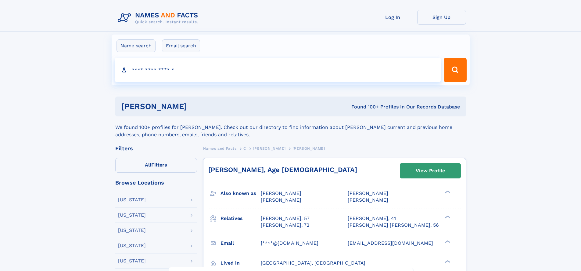  I want to click on img: Logo Names and Facts, so click(159, 18).